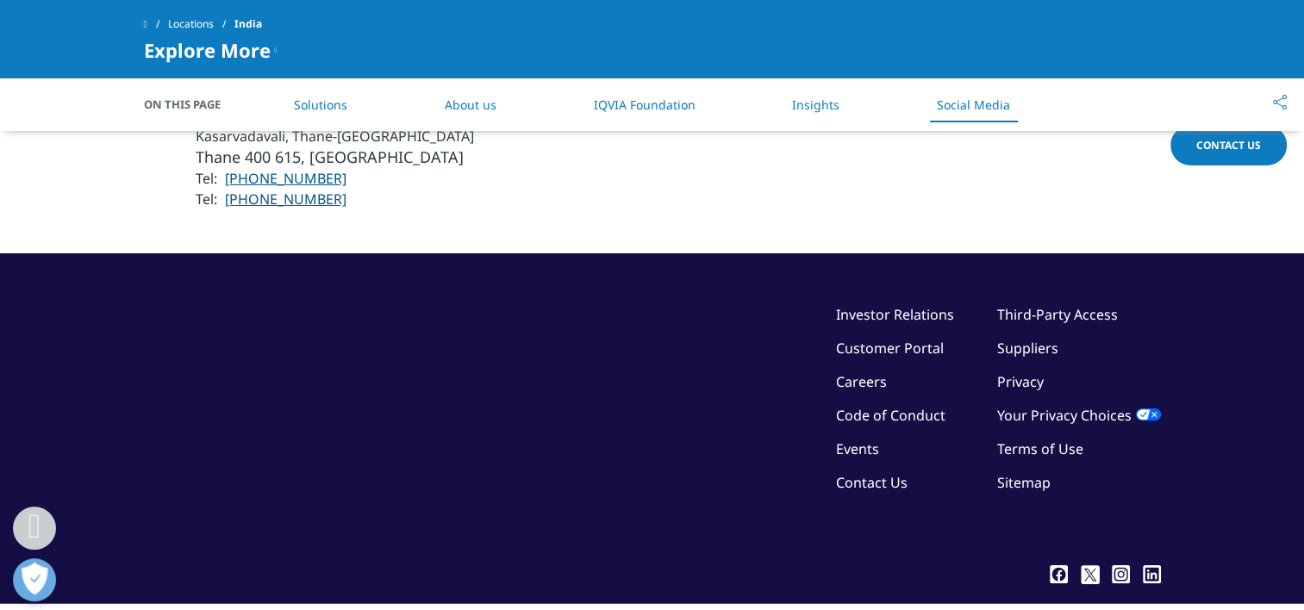 The height and width of the screenshot is (610, 1304). What do you see at coordinates (1021, 382) in the screenshot?
I see `a: Privacy` at bounding box center [1021, 382].